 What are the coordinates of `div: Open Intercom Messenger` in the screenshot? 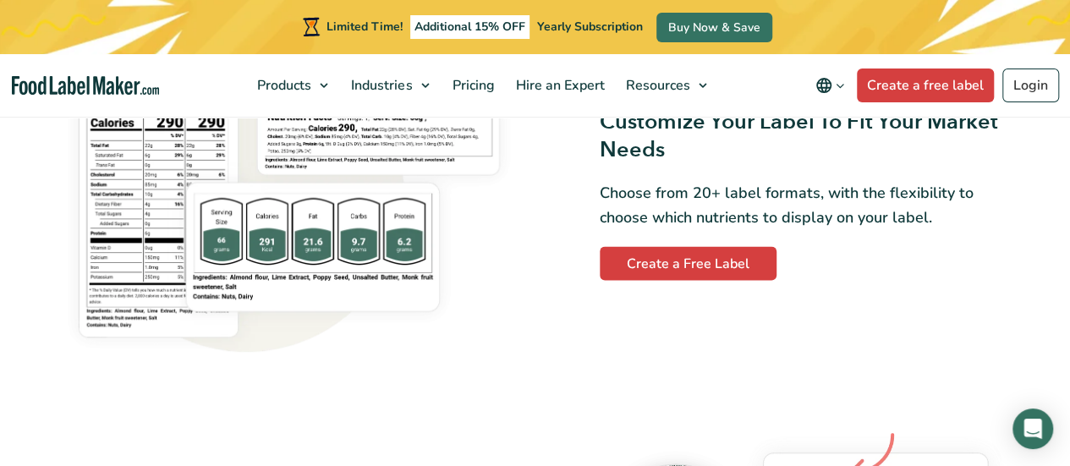 It's located at (1033, 429).